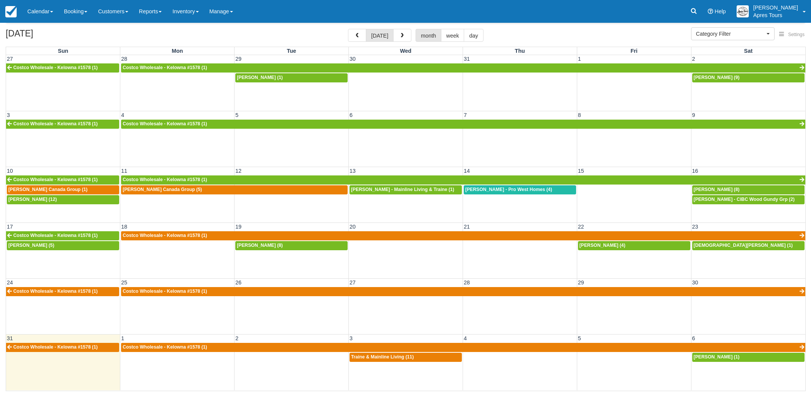  Describe the element at coordinates (695, 171) in the screenshot. I see `span: 16` at that location.